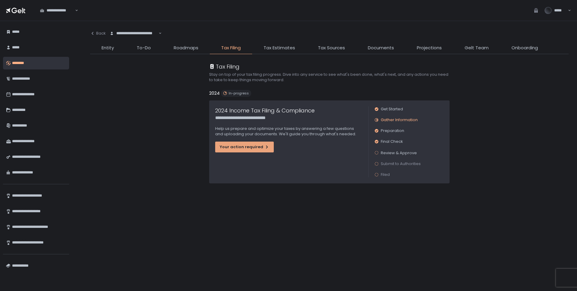  I want to click on span: Gelt Team, so click(477, 48).